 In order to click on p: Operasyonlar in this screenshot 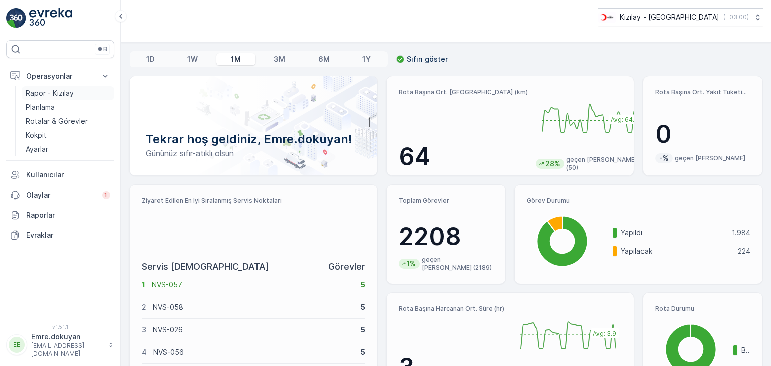, I will do `click(60, 76)`.